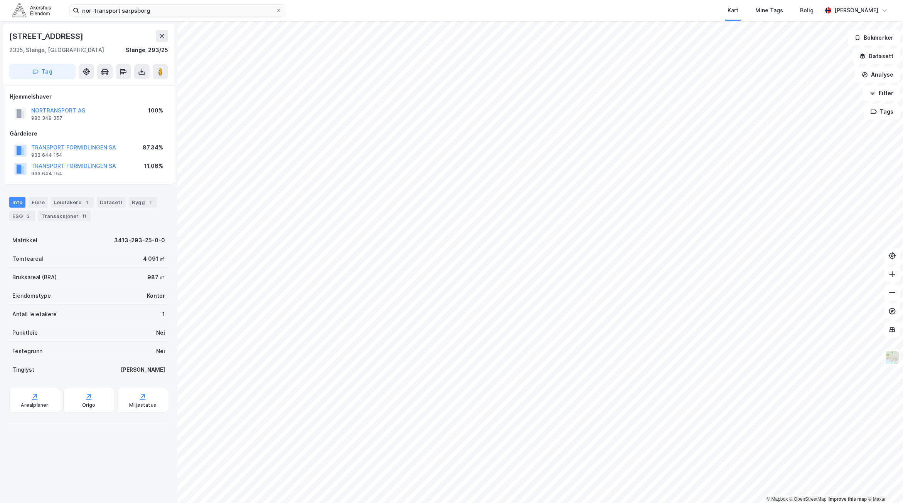  Describe the element at coordinates (177, 10) in the screenshot. I see `input: Søk på adresse, matrikkel, gårdeiere, leietakere eller personer` at that location.